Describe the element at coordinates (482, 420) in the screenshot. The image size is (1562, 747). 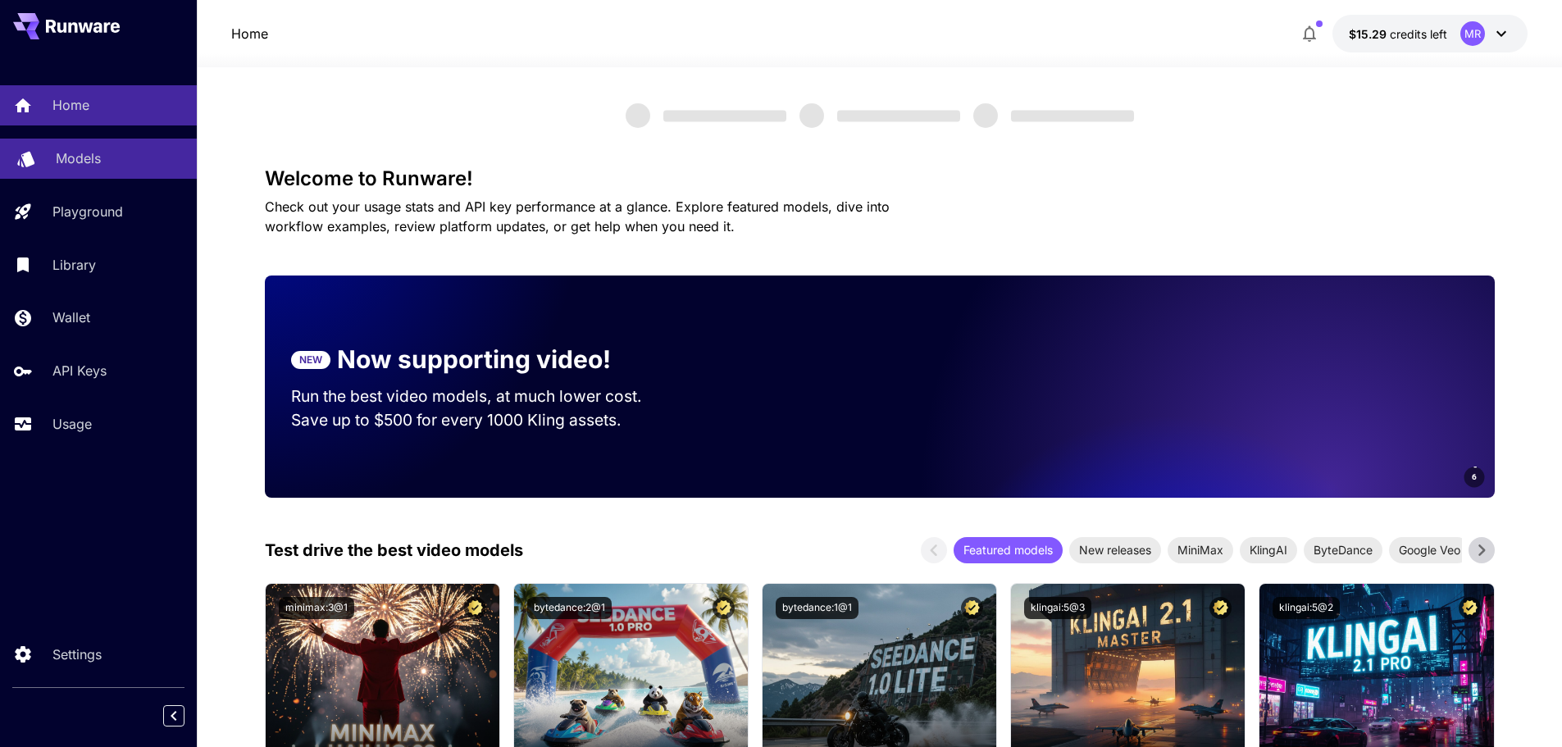
I see `p: Save up to $500 for every 1000 Kling assets.` at that location.